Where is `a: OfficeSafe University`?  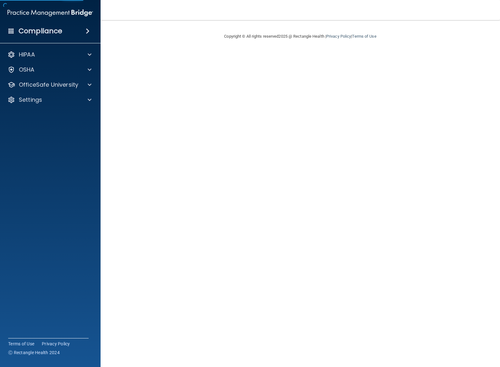 a: OfficeSafe University is located at coordinates (49, 85).